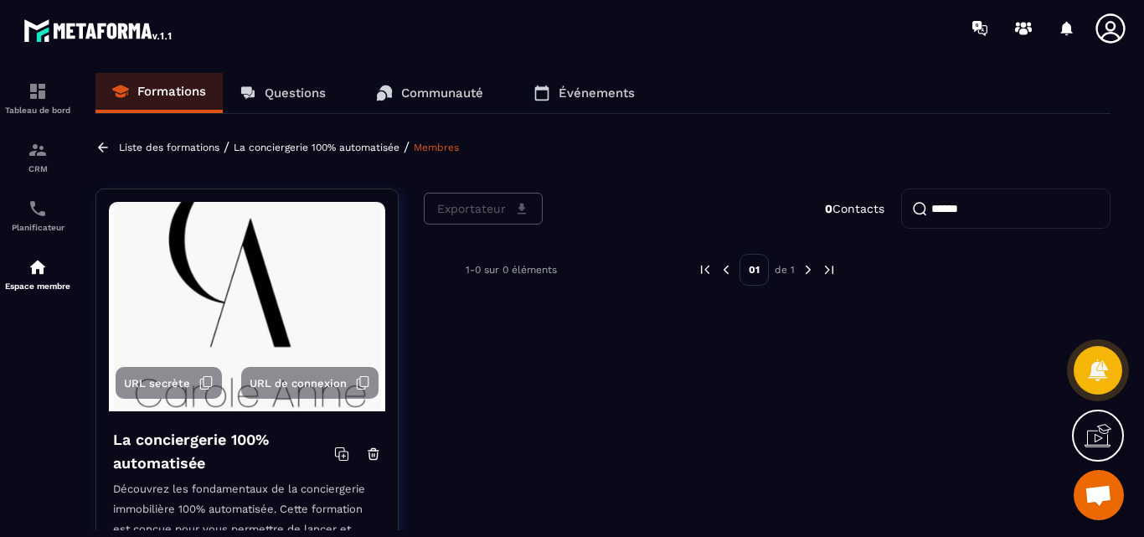 This screenshot has height=537, width=1144. What do you see at coordinates (169, 147) in the screenshot?
I see `a: Liste des formations` at bounding box center [169, 147].